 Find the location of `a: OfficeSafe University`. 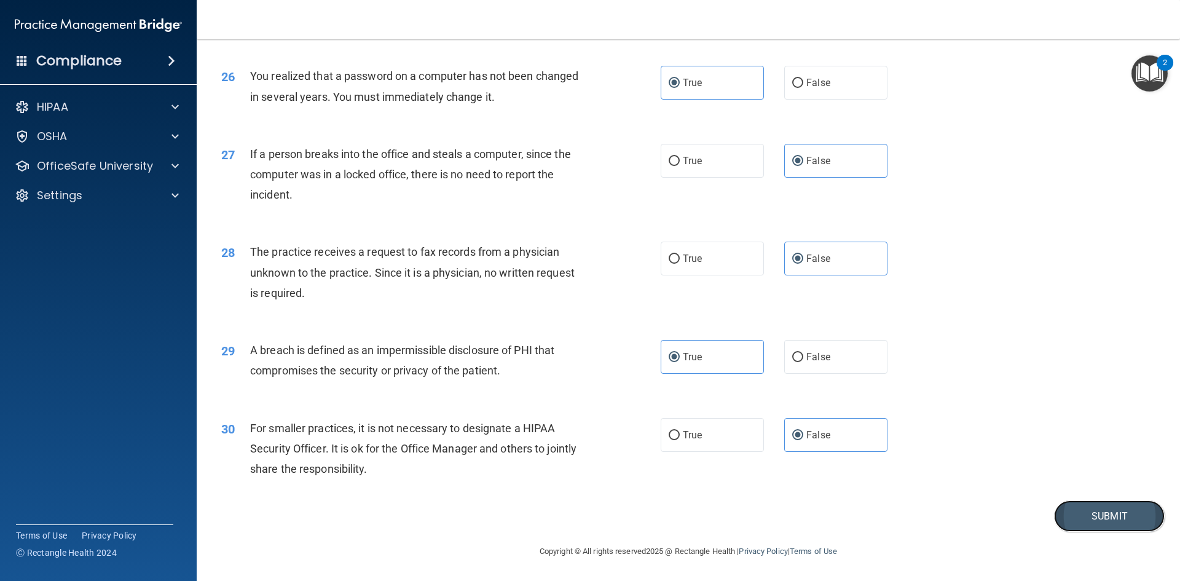

a: OfficeSafe University is located at coordinates (97, 166).